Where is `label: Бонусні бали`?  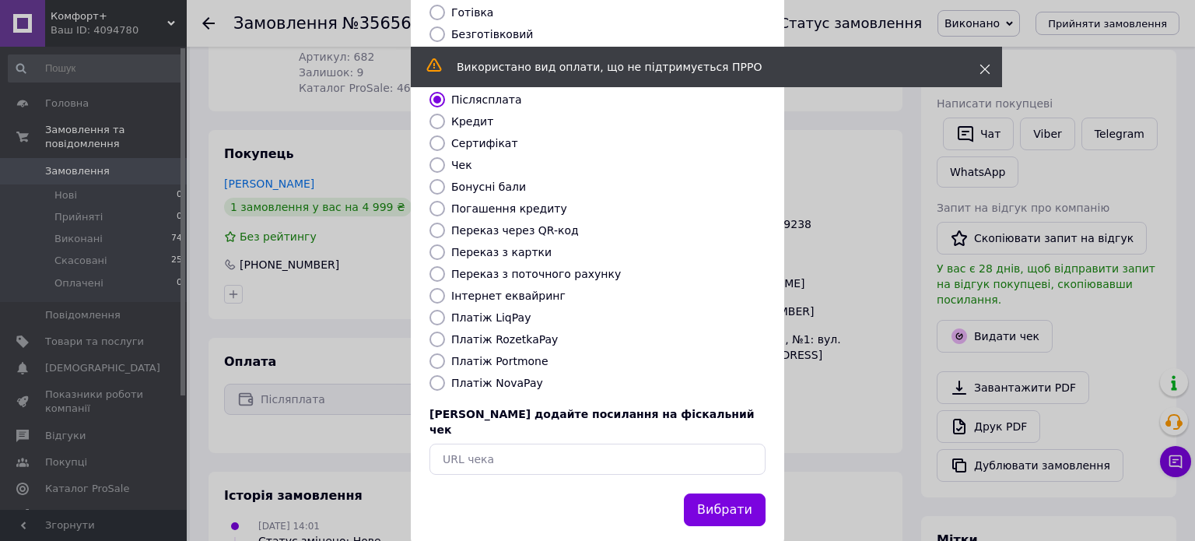
label: Бонусні бали is located at coordinates (489, 187).